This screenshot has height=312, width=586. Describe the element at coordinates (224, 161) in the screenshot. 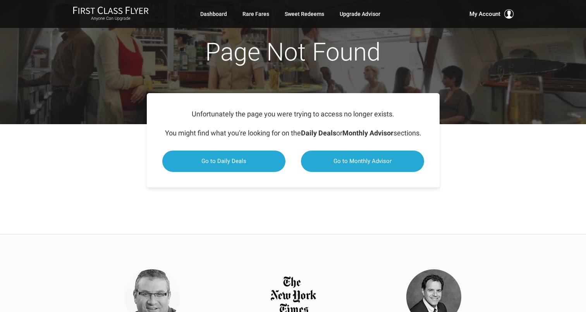

I see `span: Go to Daily Deals` at that location.